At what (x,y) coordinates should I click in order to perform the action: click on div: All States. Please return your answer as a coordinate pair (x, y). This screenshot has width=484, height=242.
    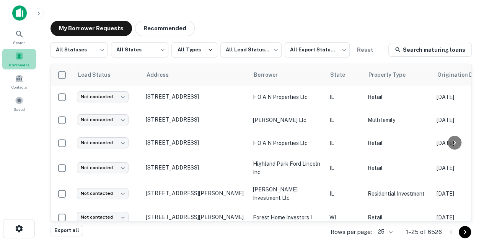
    Looking at the image, I should click on (140, 50).